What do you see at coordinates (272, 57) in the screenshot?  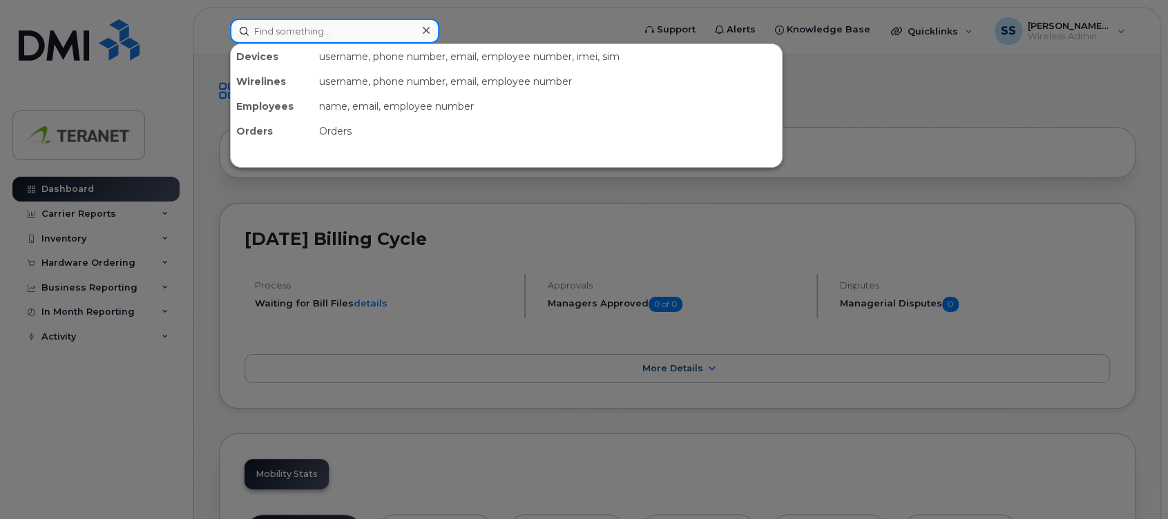 I see `div: Devices` at bounding box center [272, 57].